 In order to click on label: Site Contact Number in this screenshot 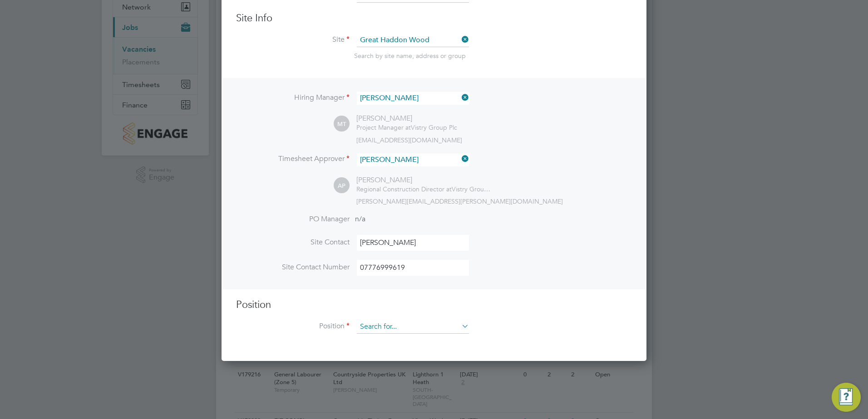, I will do `click(293, 267)`.